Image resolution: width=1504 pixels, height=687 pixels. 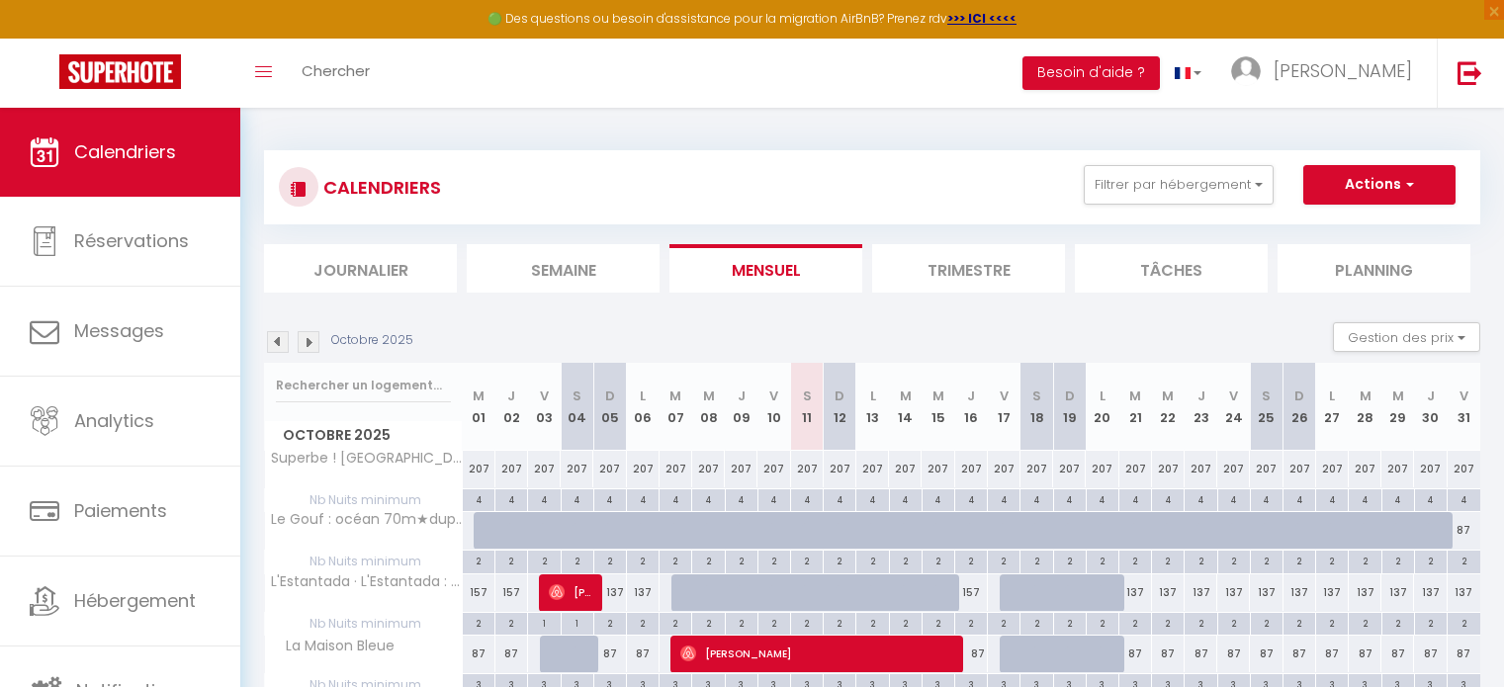 What do you see at coordinates (1233, 406) in the screenshot?
I see `th: 24` at bounding box center [1233, 406].